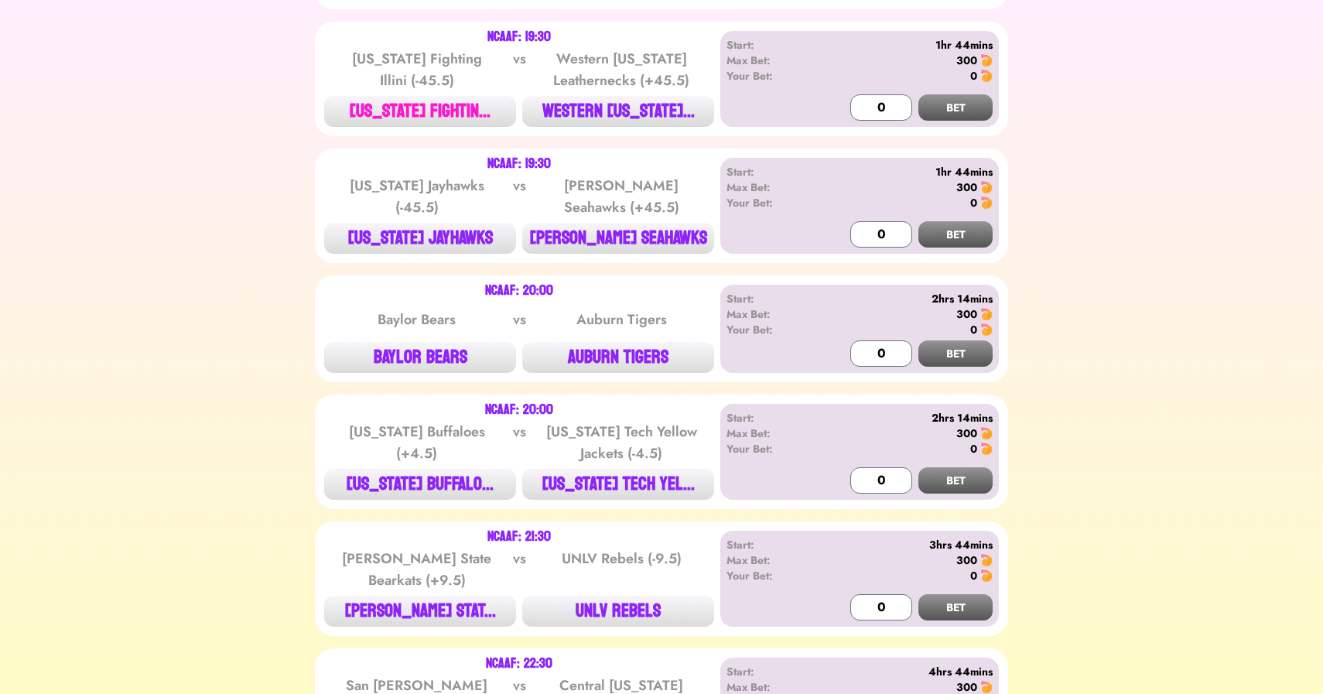  What do you see at coordinates (904, 671) in the screenshot?
I see `div: 4hrs 44mins` at bounding box center [904, 671].